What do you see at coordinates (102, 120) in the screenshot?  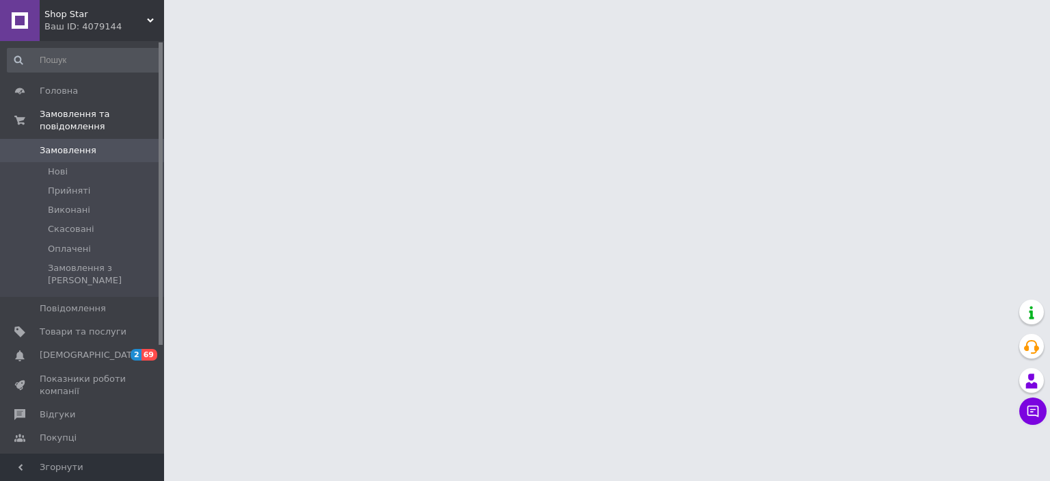 I see `span: Замовлення та повідомлення` at bounding box center [102, 120].